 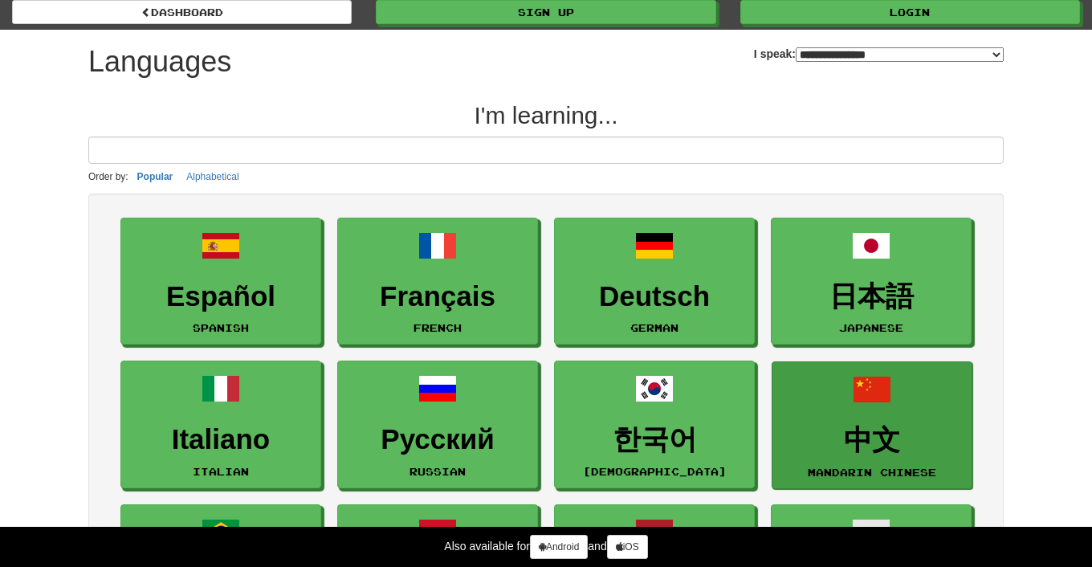 I want to click on small: Mandarin Chinese, so click(x=872, y=472).